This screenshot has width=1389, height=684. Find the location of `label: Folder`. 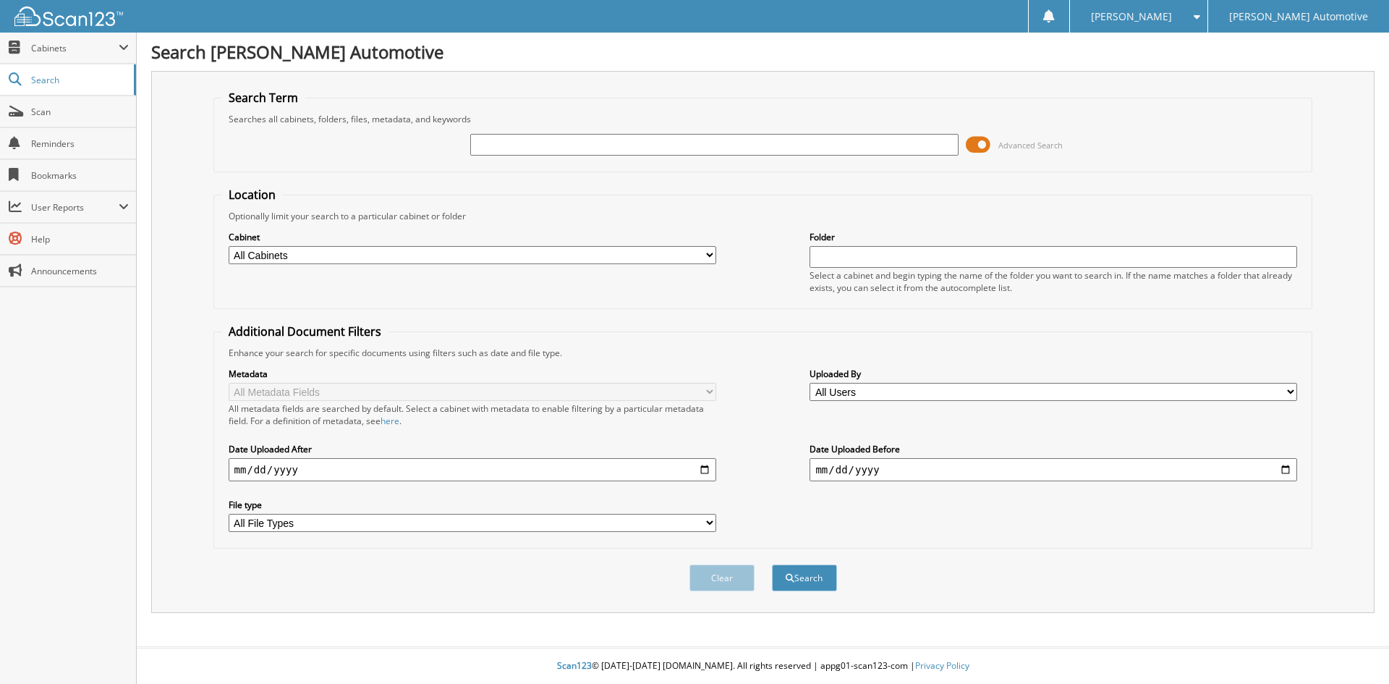

label: Folder is located at coordinates (1053, 237).